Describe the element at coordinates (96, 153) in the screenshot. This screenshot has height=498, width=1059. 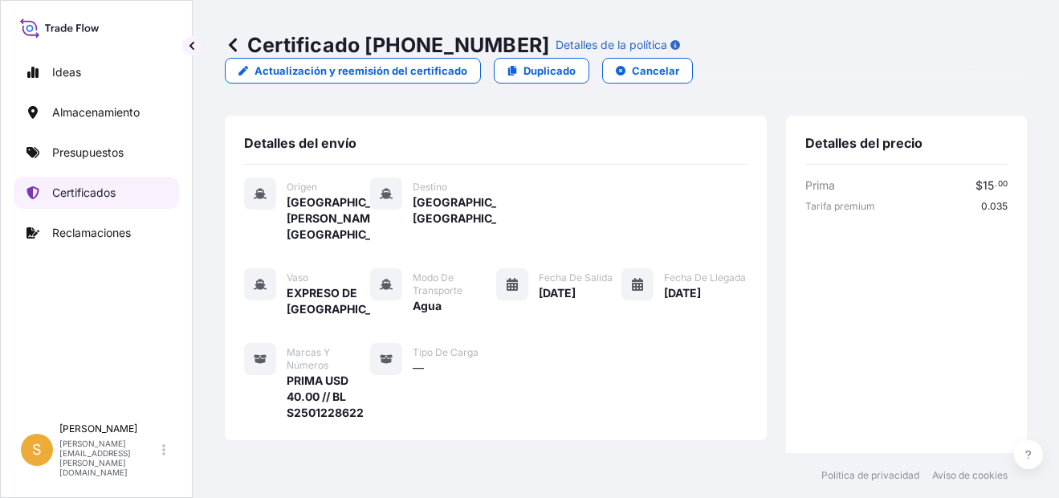
I see `a: Presupuestos` at that location.